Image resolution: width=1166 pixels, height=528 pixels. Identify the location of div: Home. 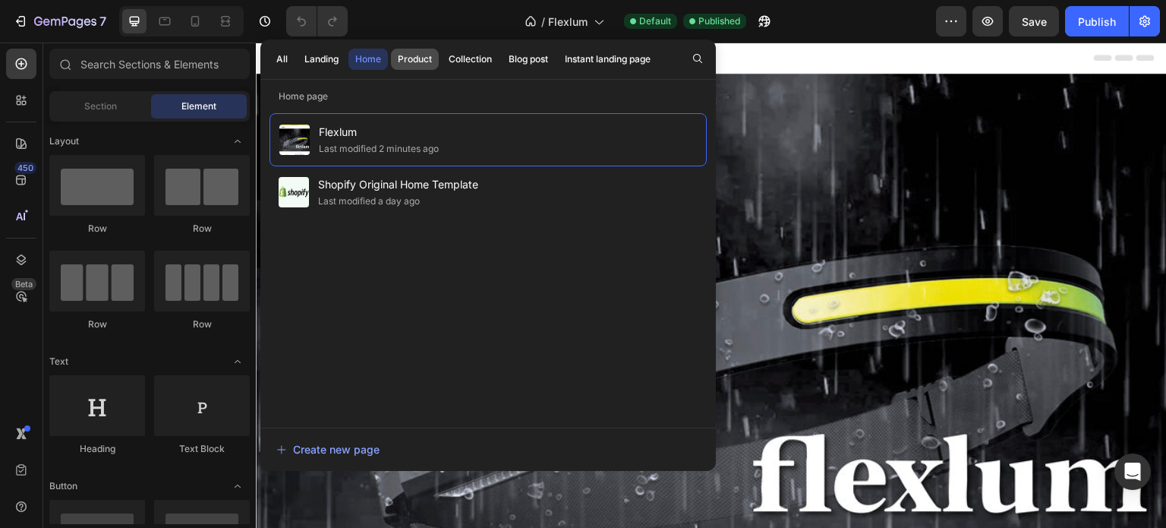
(368, 59).